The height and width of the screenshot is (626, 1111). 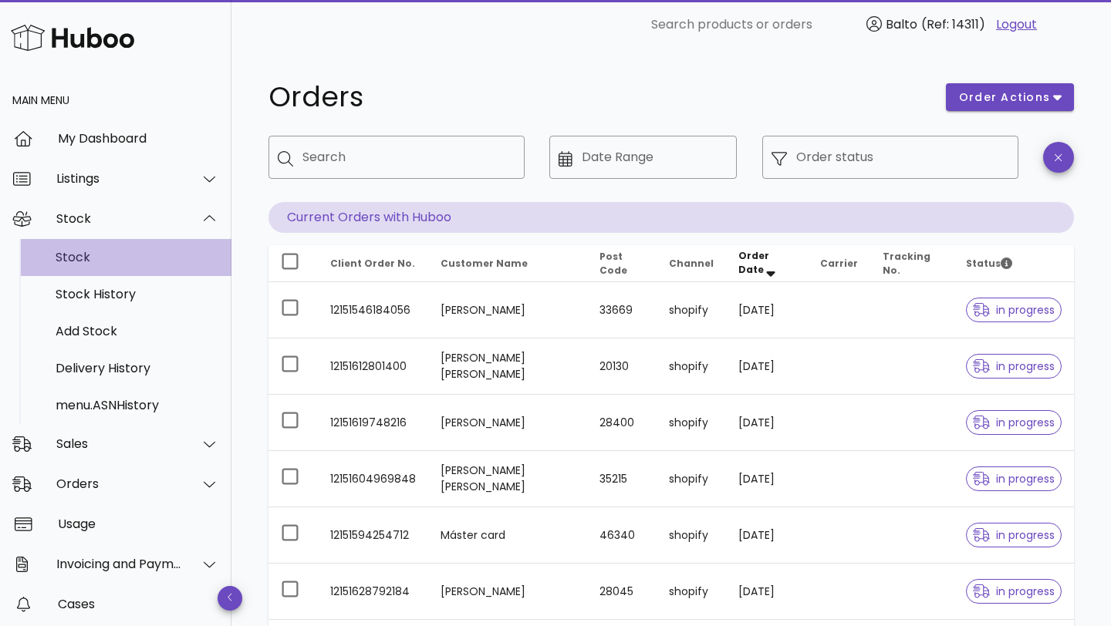 What do you see at coordinates (1009, 97) in the screenshot?
I see `button: order actions` at bounding box center [1009, 97].